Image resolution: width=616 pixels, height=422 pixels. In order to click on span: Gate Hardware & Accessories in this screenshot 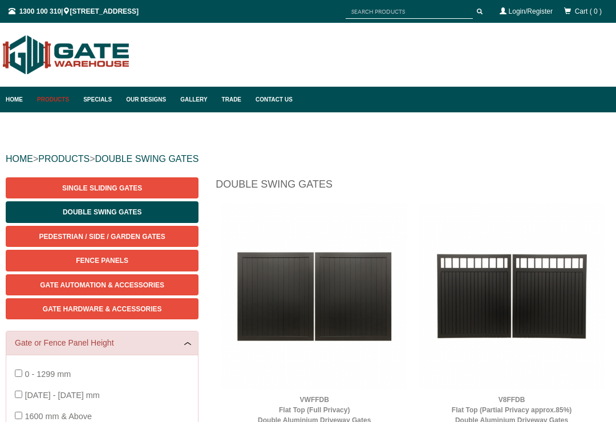, I will do `click(102, 309)`.